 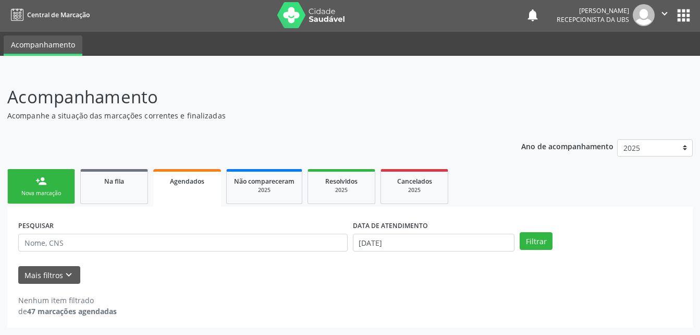 What do you see at coordinates (391, 225) in the screenshot?
I see `label: DATA DE ATENDIMENTO` at bounding box center [391, 225].